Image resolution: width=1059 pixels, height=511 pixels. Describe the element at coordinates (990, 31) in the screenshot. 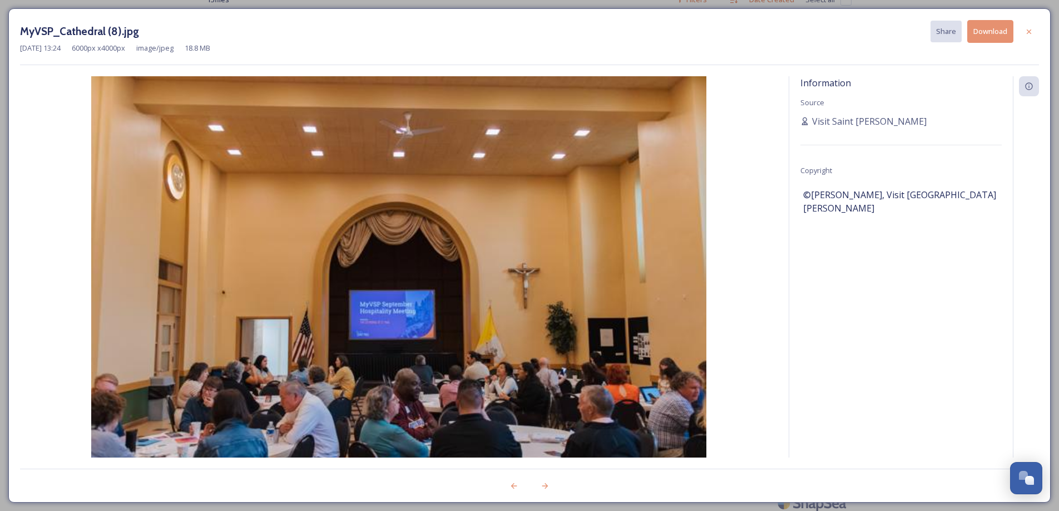

I see `button: Download` at that location.